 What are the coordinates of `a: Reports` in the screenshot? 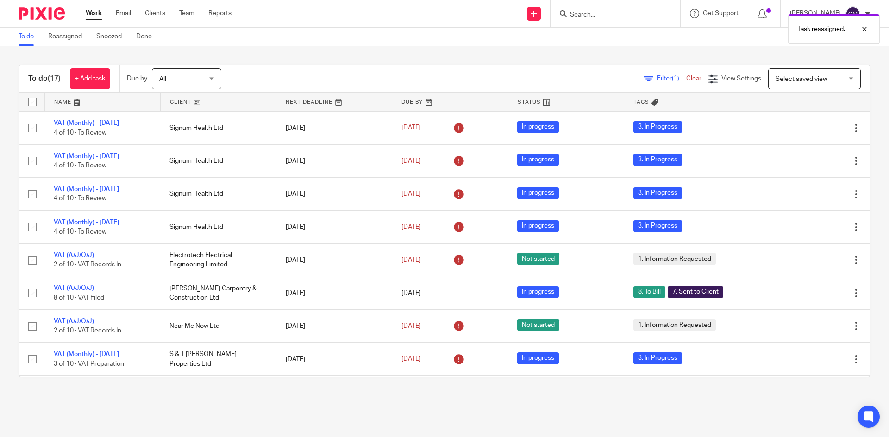 It's located at (220, 13).